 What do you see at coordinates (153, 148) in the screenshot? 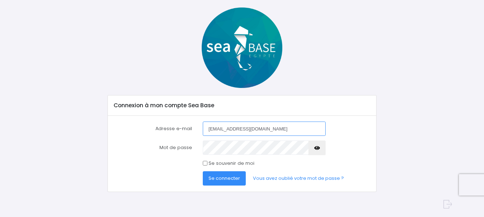
I see `label: Mot de passe` at bounding box center [153, 148].